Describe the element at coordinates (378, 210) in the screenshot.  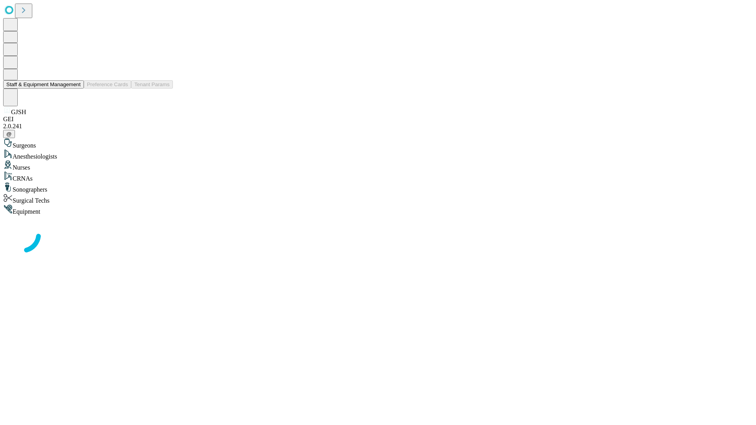
I see `div: Equipment` at that location.